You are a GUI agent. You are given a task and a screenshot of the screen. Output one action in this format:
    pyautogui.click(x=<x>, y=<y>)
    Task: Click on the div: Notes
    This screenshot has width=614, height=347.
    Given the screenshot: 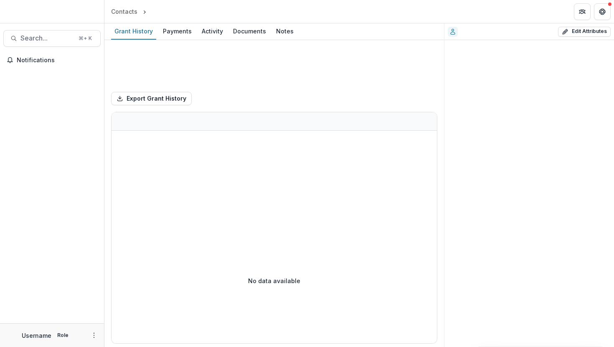 What is the action you would take?
    pyautogui.click(x=285, y=31)
    